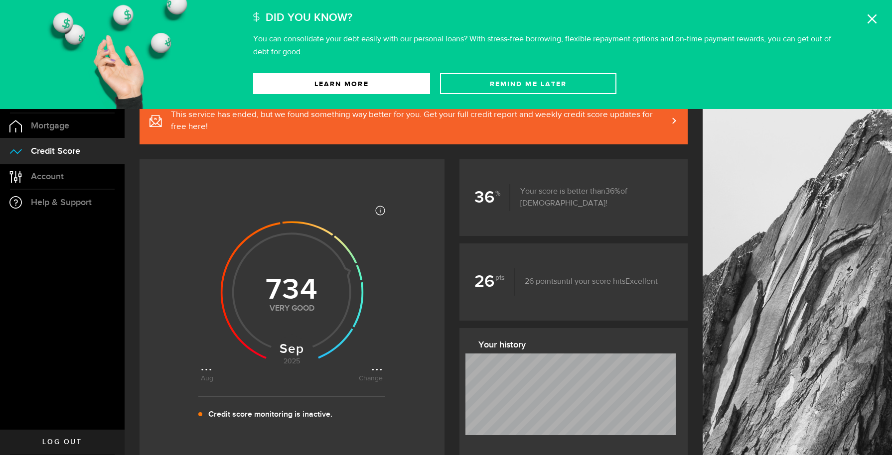 This screenshot has width=892, height=455. Describe the element at coordinates (309, 18) in the screenshot. I see `h2: Did You Know?` at that location.